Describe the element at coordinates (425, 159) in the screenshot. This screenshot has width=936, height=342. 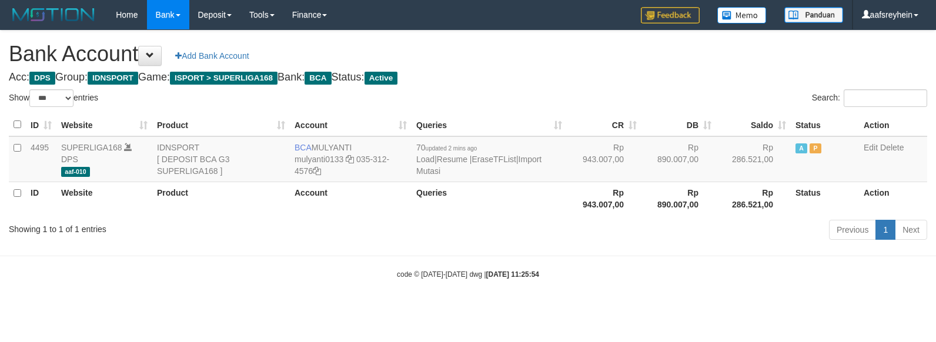
I see `a: Load` at that location.